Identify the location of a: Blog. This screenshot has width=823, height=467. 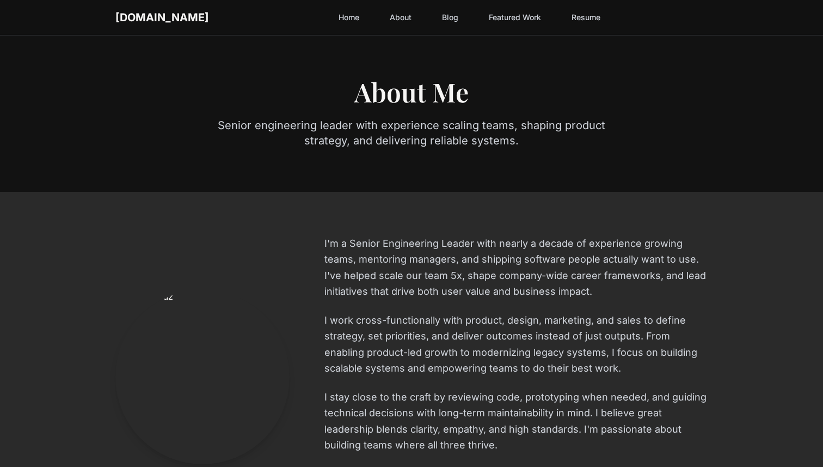
(450, 17).